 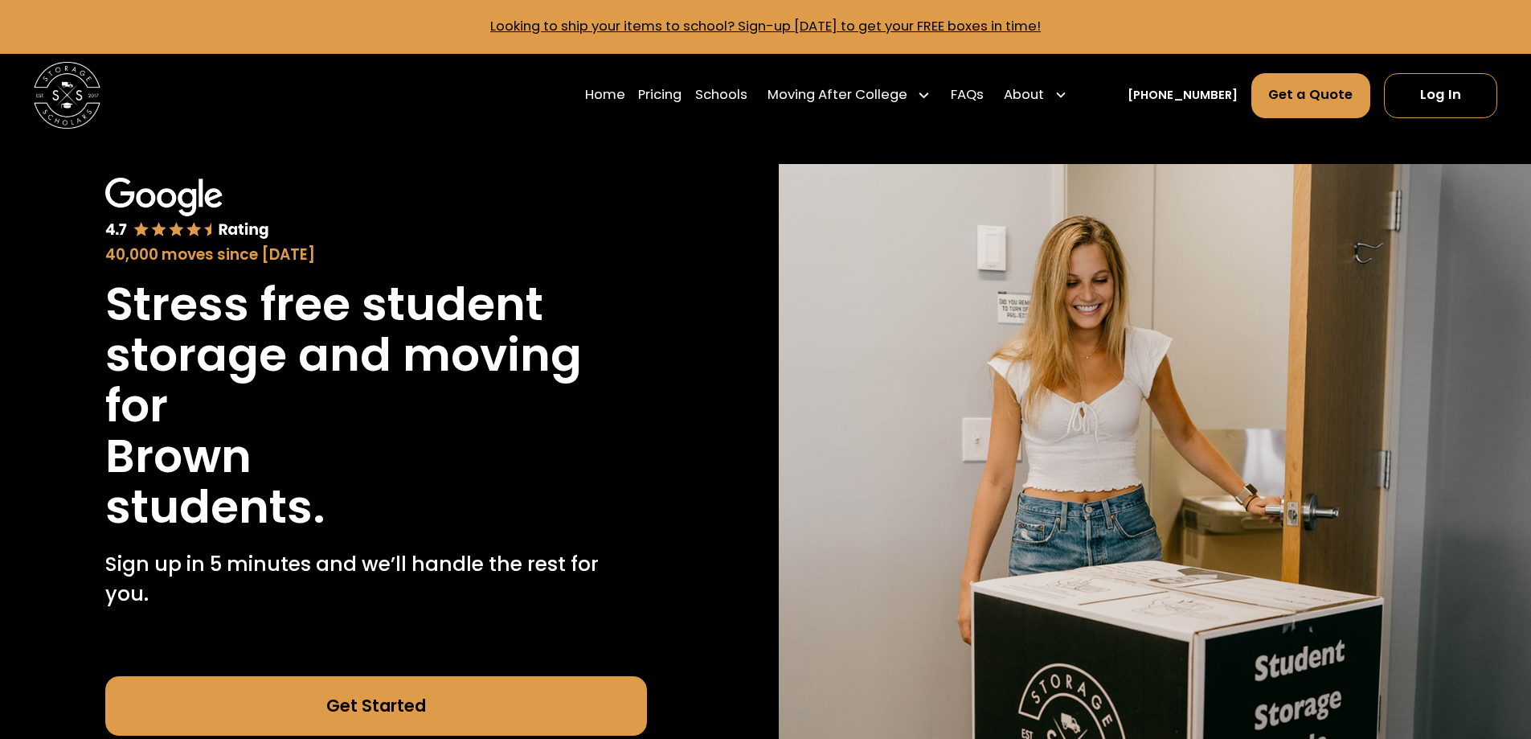 I want to click on img: Google 4.7 star rating, so click(x=187, y=209).